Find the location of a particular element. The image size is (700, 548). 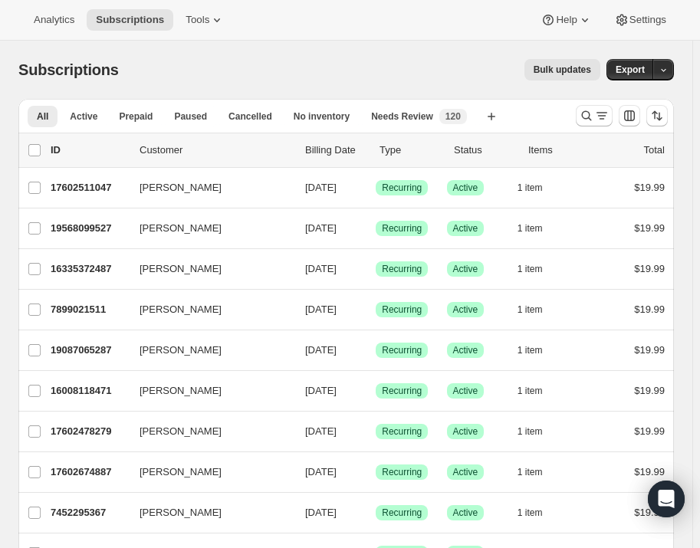

div: IDCustomerBilling DateTypeStatusItemsTotal is located at coordinates (357, 150).